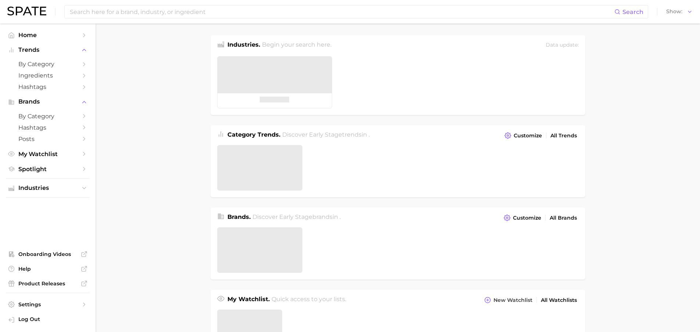 This screenshot has height=332, width=700. I want to click on a: Product Releases, so click(48, 284).